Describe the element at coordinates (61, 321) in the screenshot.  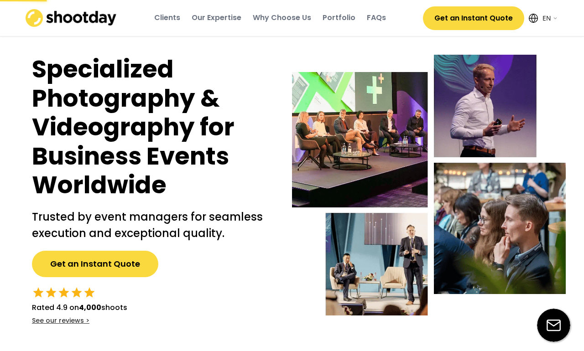
I see `div: See our reviews >` at that location.